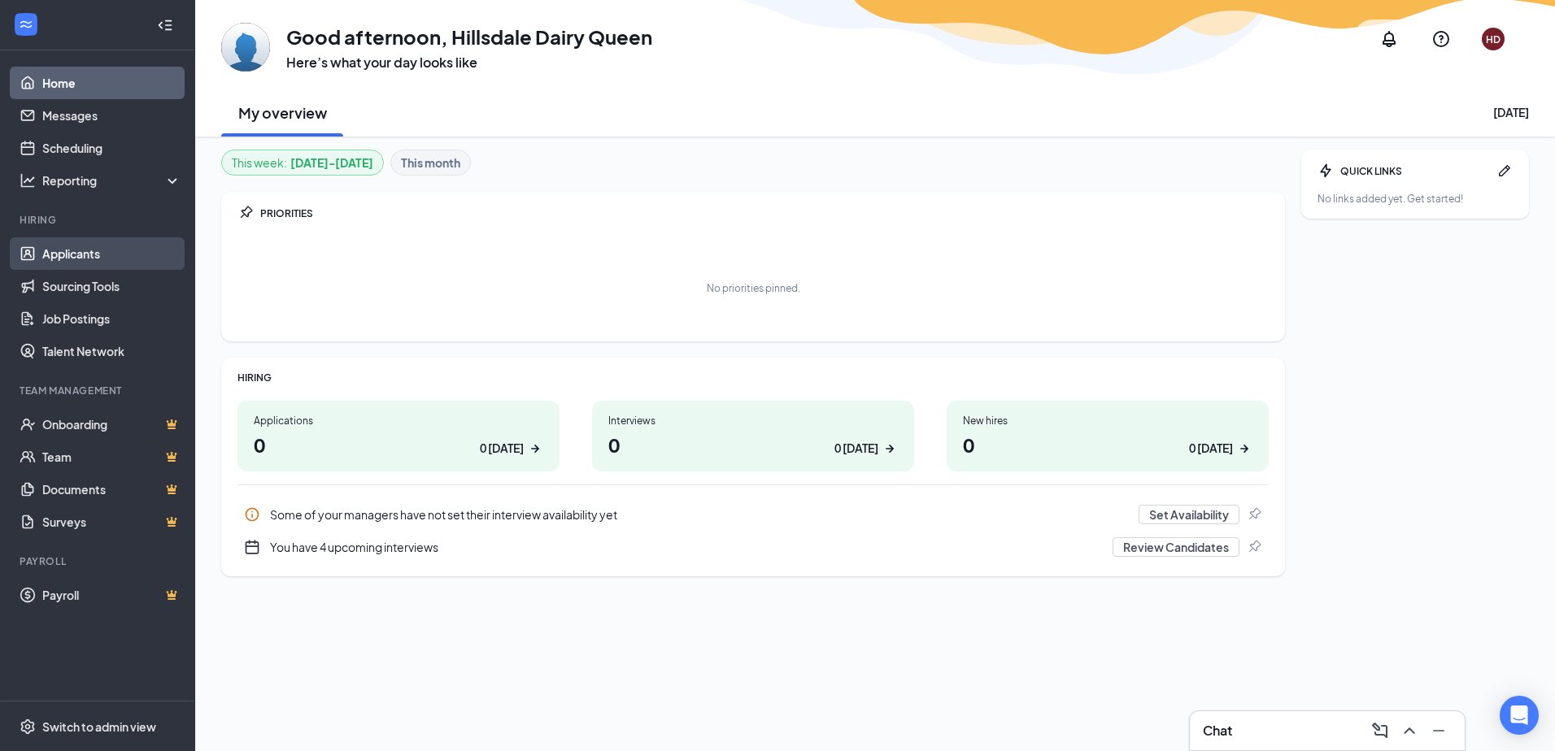 Image resolution: width=1555 pixels, height=751 pixels. Describe the element at coordinates (1505, 171) in the screenshot. I see `svg: Pen` at that location.